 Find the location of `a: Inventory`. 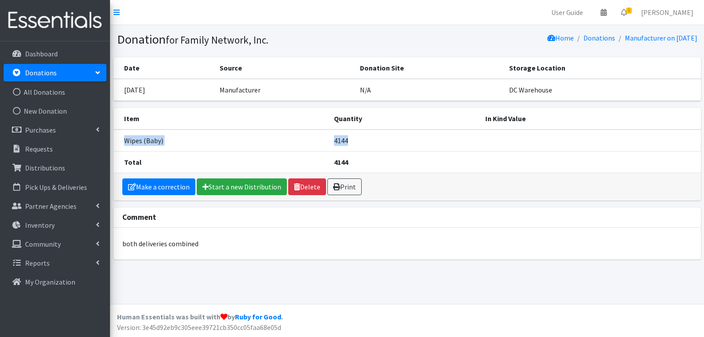

a: Inventory is located at coordinates (55, 225).